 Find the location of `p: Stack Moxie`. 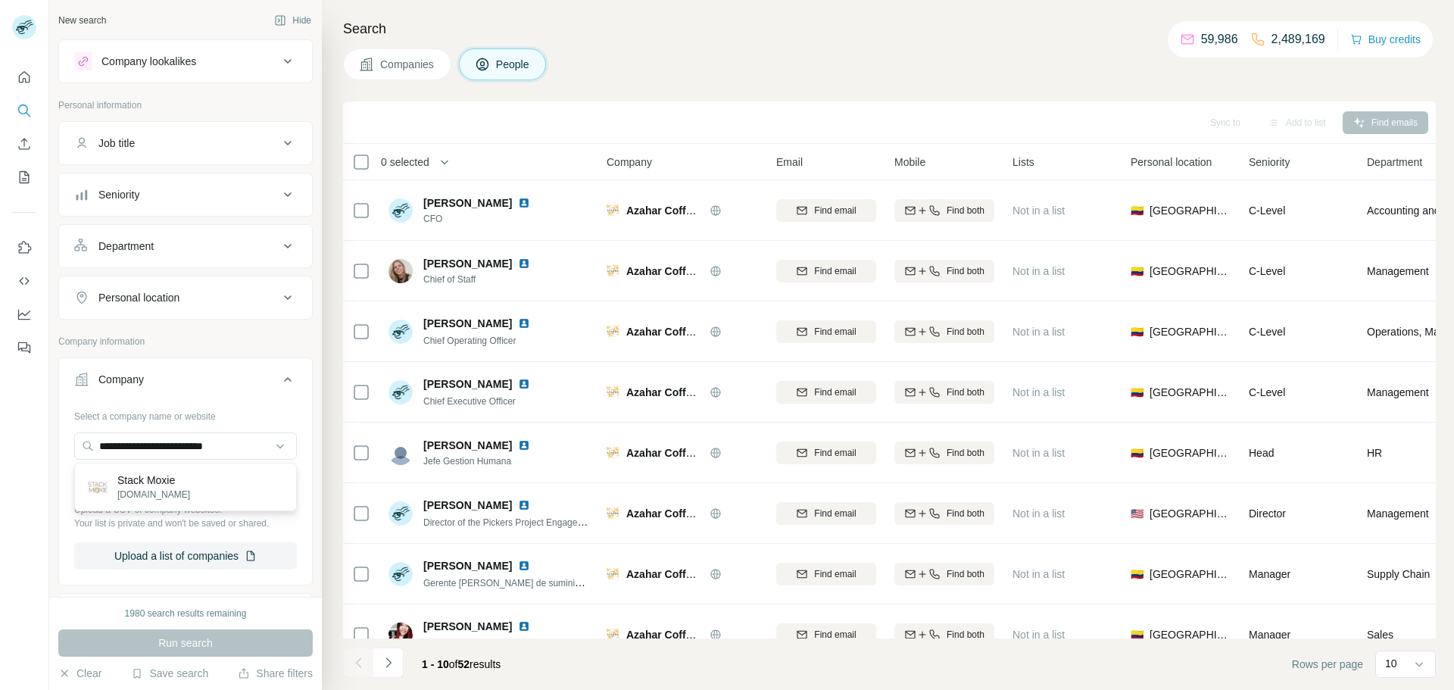

p: Stack Moxie is located at coordinates (154, 480).